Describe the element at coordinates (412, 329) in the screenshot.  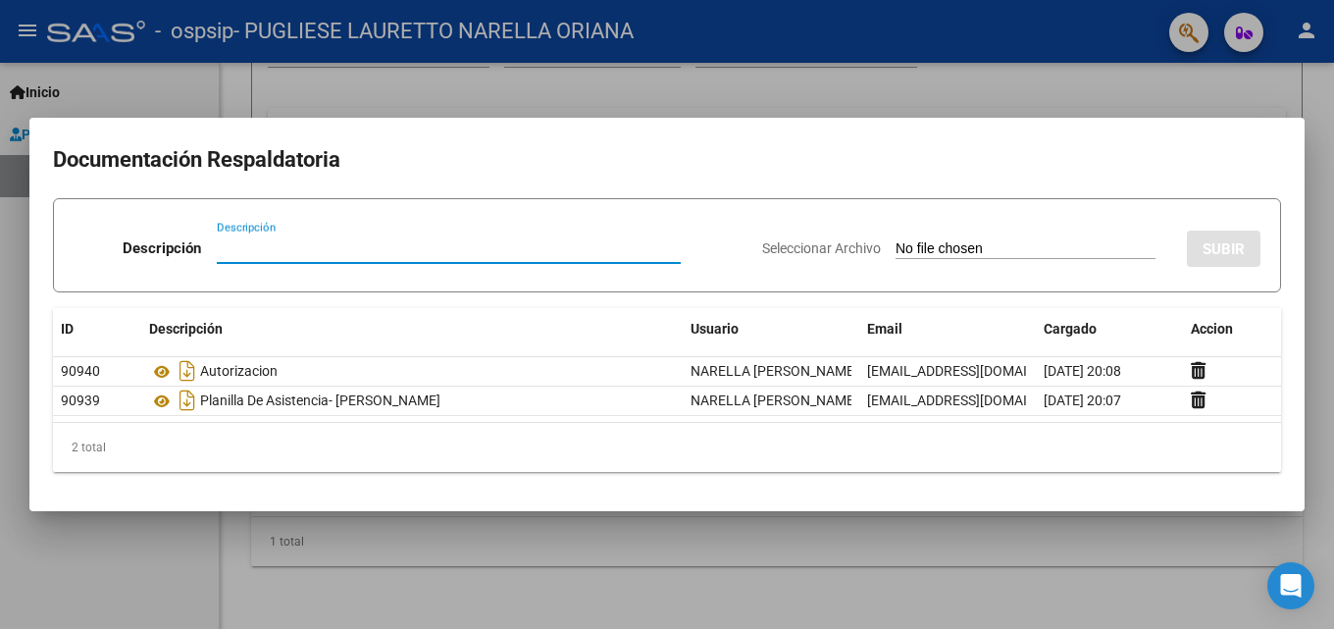
I see `datatable-header-cell: Descripción` at that location.